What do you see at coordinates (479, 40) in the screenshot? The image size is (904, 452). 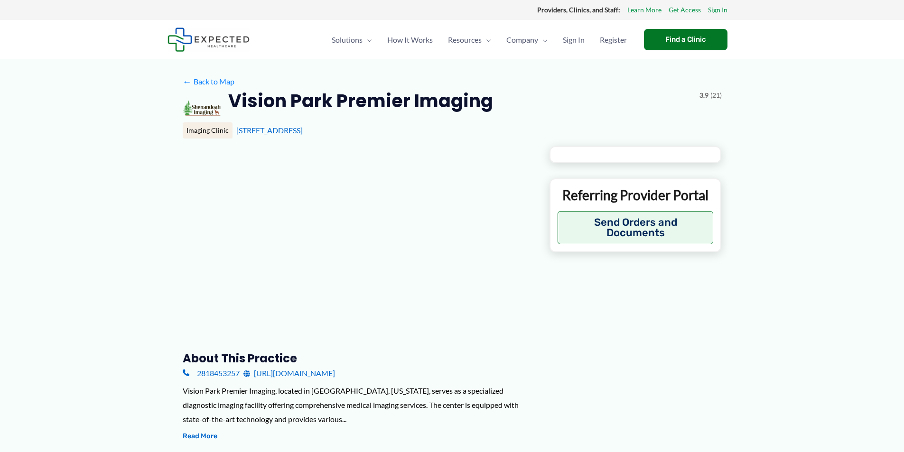 I see `nav: Primary Site Navigation` at bounding box center [479, 40].